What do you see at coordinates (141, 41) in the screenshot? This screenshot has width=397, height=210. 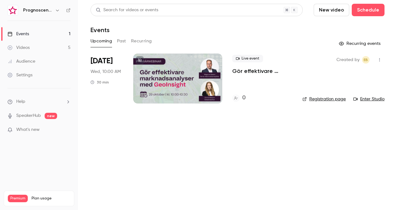 I see `button: Recurring` at bounding box center [141, 41].